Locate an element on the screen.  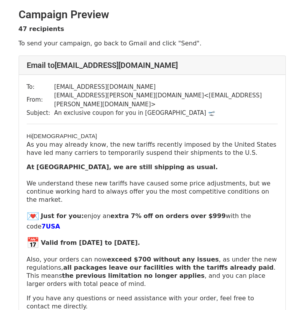
p: As you may already know, the new tariffs recently imposed by the United States have led many carr... is located at coordinates (152, 148).